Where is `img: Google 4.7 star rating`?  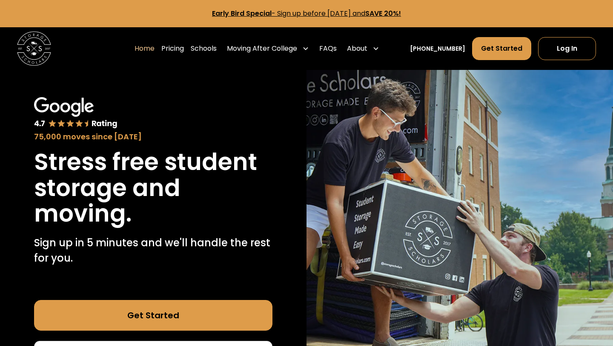
img: Google 4.7 star rating is located at coordinates (76, 113).